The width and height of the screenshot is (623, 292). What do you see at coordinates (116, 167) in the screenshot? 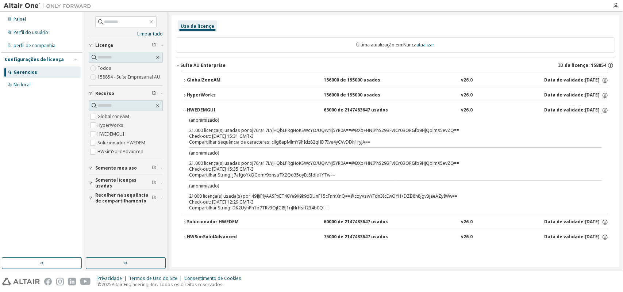
I see `font: Somente meu uso` at bounding box center [116, 167].